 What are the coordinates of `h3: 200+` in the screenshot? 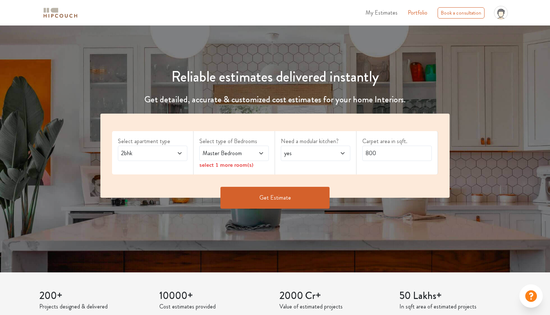 It's located at (95, 296).